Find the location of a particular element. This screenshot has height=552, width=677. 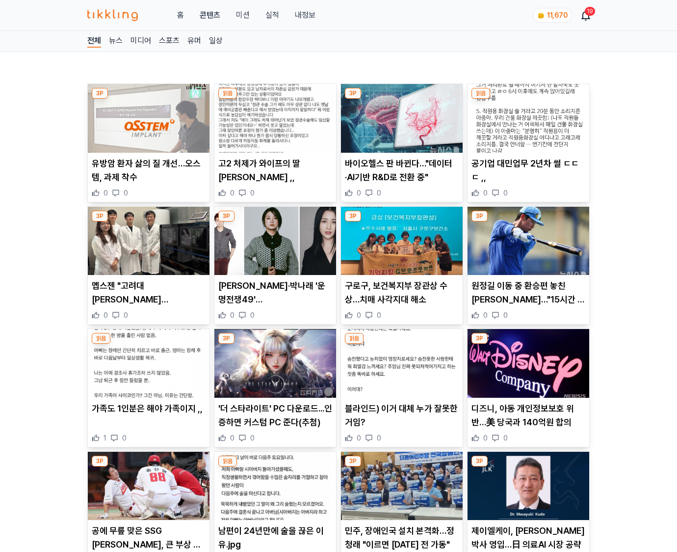

img: 공에 무릎 맞은 SSG 최정, 큰 부상 피했다…"골절 없이 타박 소견"(종합) is located at coordinates (149, 486).